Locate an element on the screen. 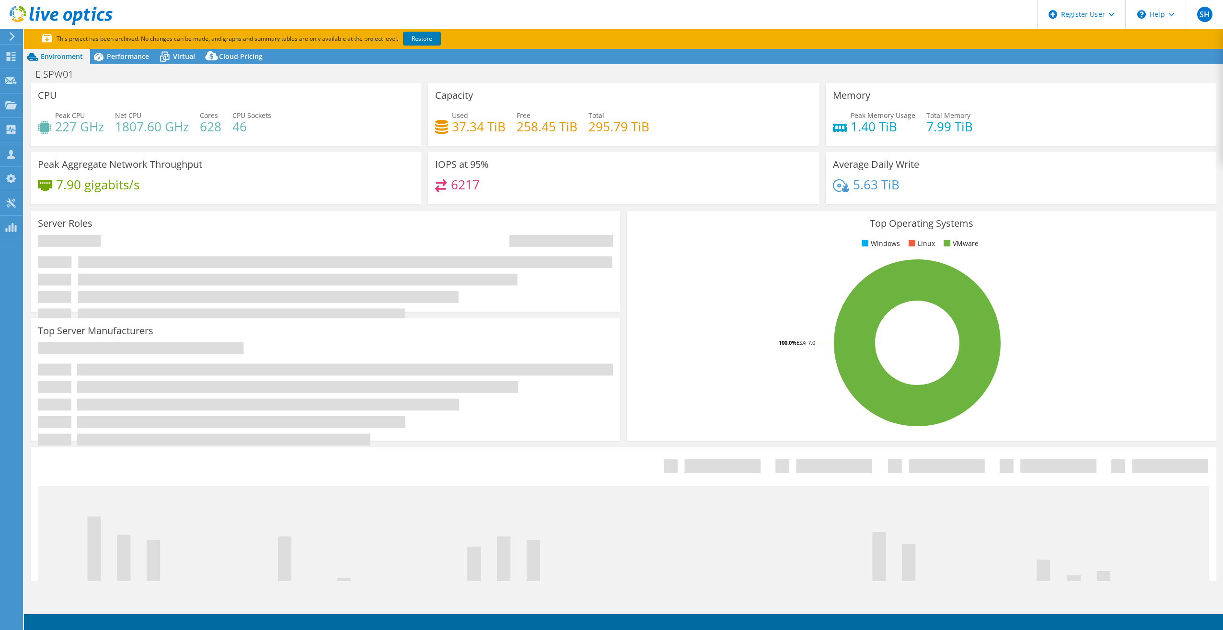 The height and width of the screenshot is (630, 1223). h3: Average Daily Write is located at coordinates (876, 164).